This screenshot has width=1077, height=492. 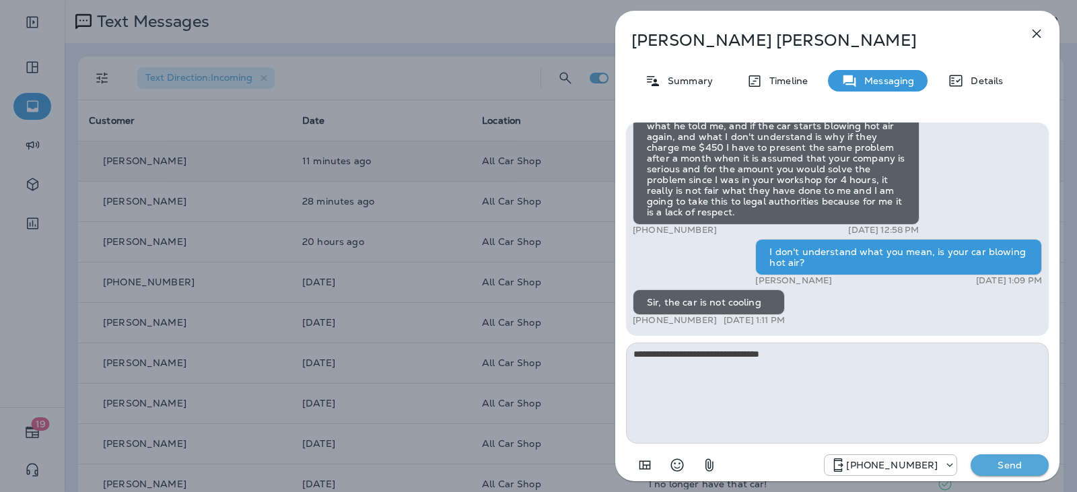 I want to click on button: Add in a premade template, so click(x=645, y=465).